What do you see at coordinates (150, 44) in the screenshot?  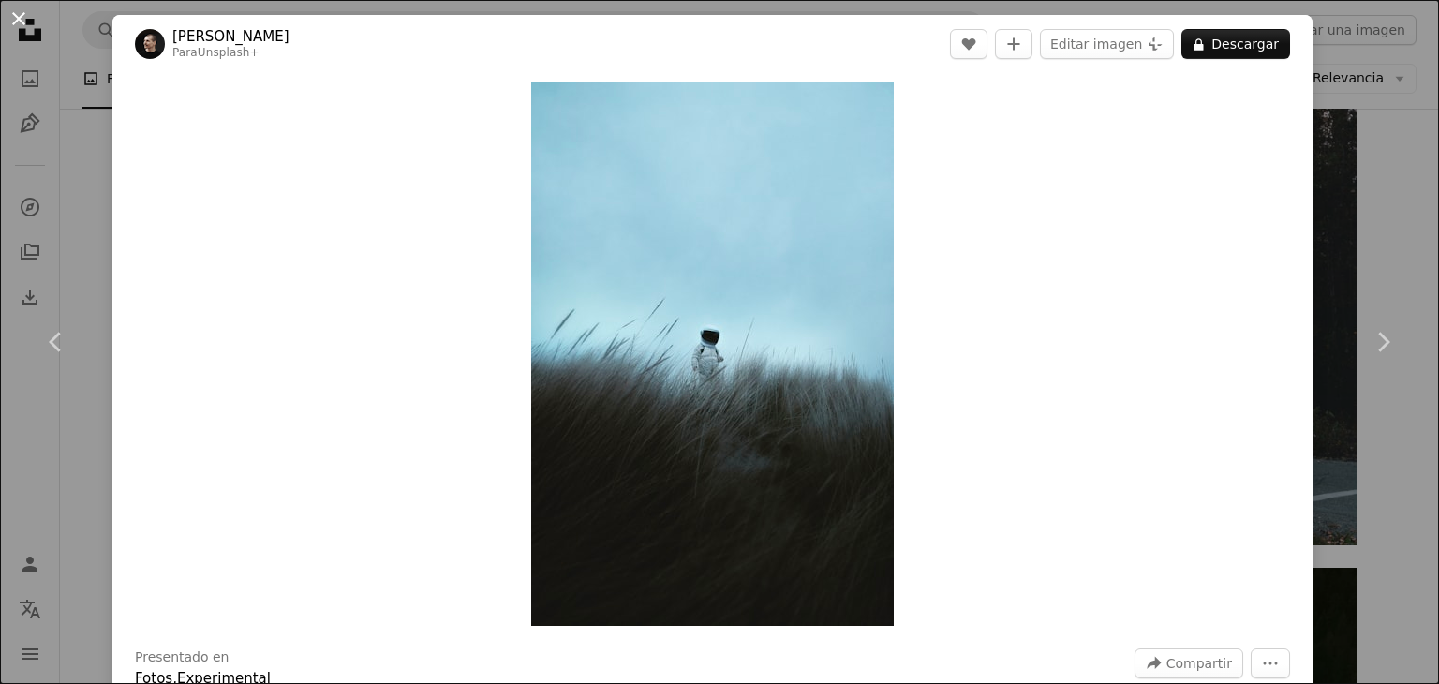 I see `a: Ve al perfil de Joshua Earle` at bounding box center [150, 44].